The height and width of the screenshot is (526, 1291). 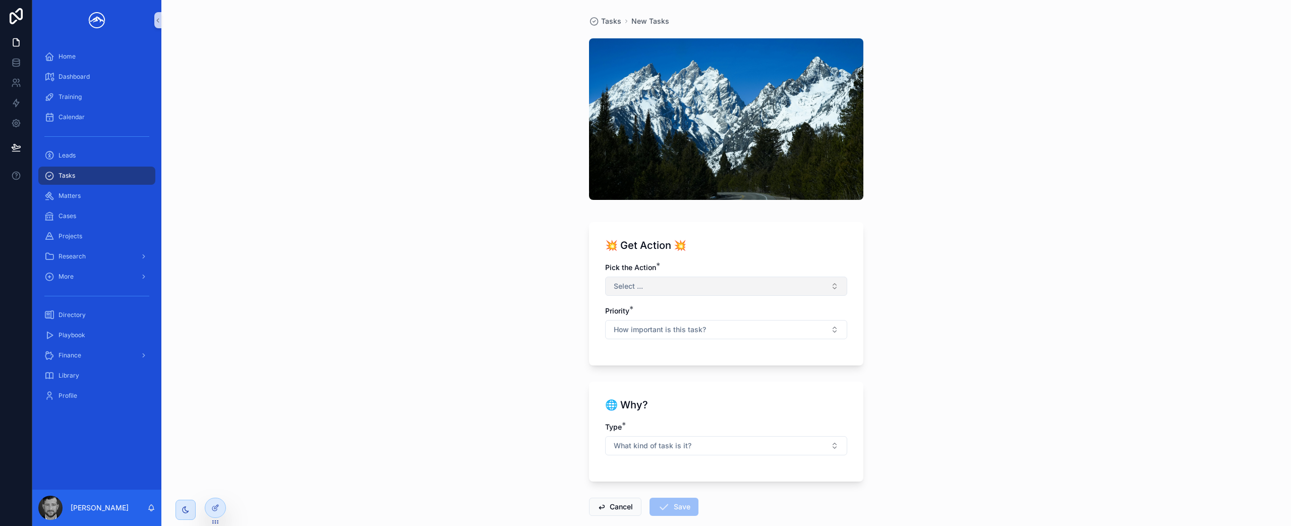 I want to click on span: Select ..., so click(x=629, y=286).